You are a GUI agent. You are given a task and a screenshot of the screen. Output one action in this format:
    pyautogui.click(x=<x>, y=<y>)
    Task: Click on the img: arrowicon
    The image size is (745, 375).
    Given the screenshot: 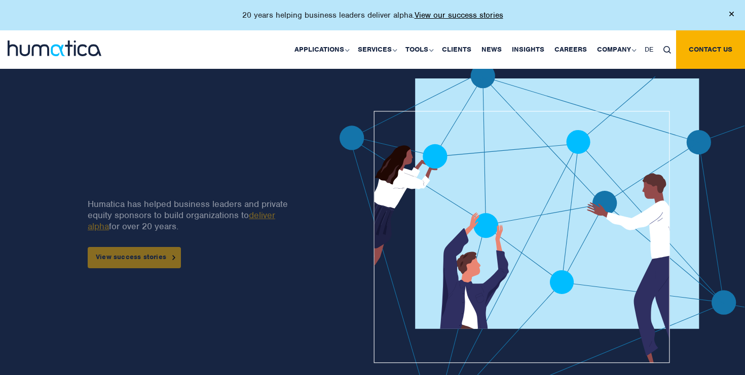 What is the action you would take?
    pyautogui.click(x=174, y=257)
    